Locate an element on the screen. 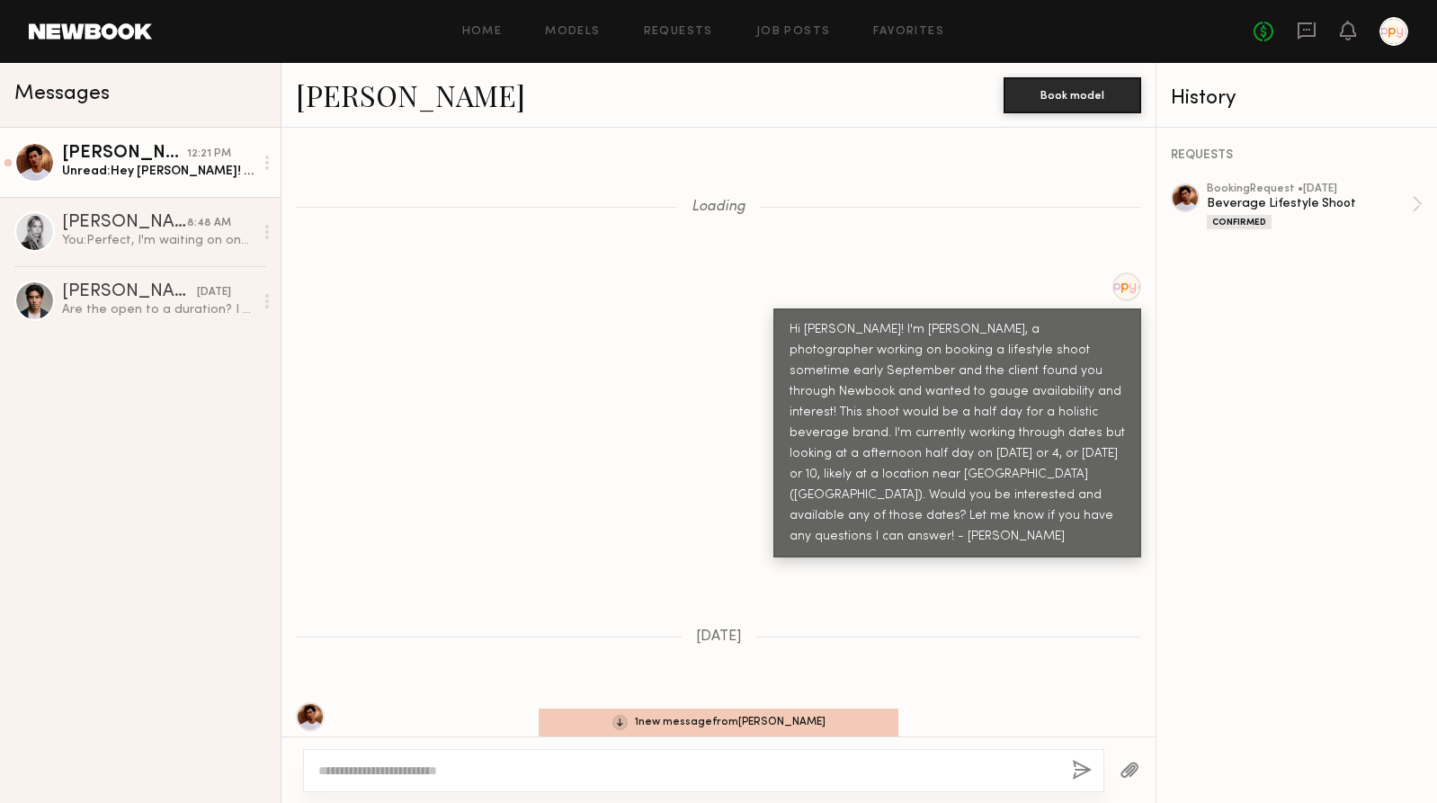 This screenshot has height=803, width=1437. a: Home is located at coordinates (482, 31).